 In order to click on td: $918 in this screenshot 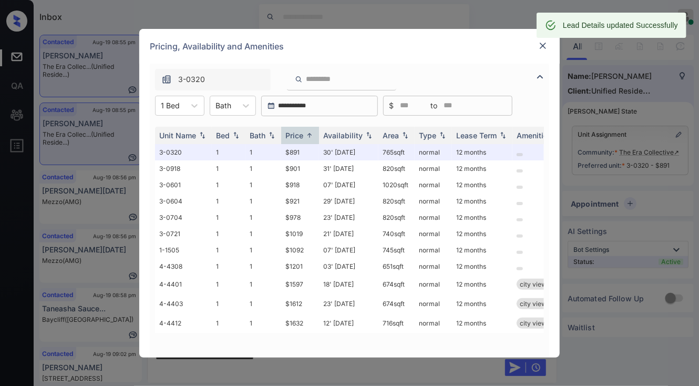, I will do `click(300, 185)`.